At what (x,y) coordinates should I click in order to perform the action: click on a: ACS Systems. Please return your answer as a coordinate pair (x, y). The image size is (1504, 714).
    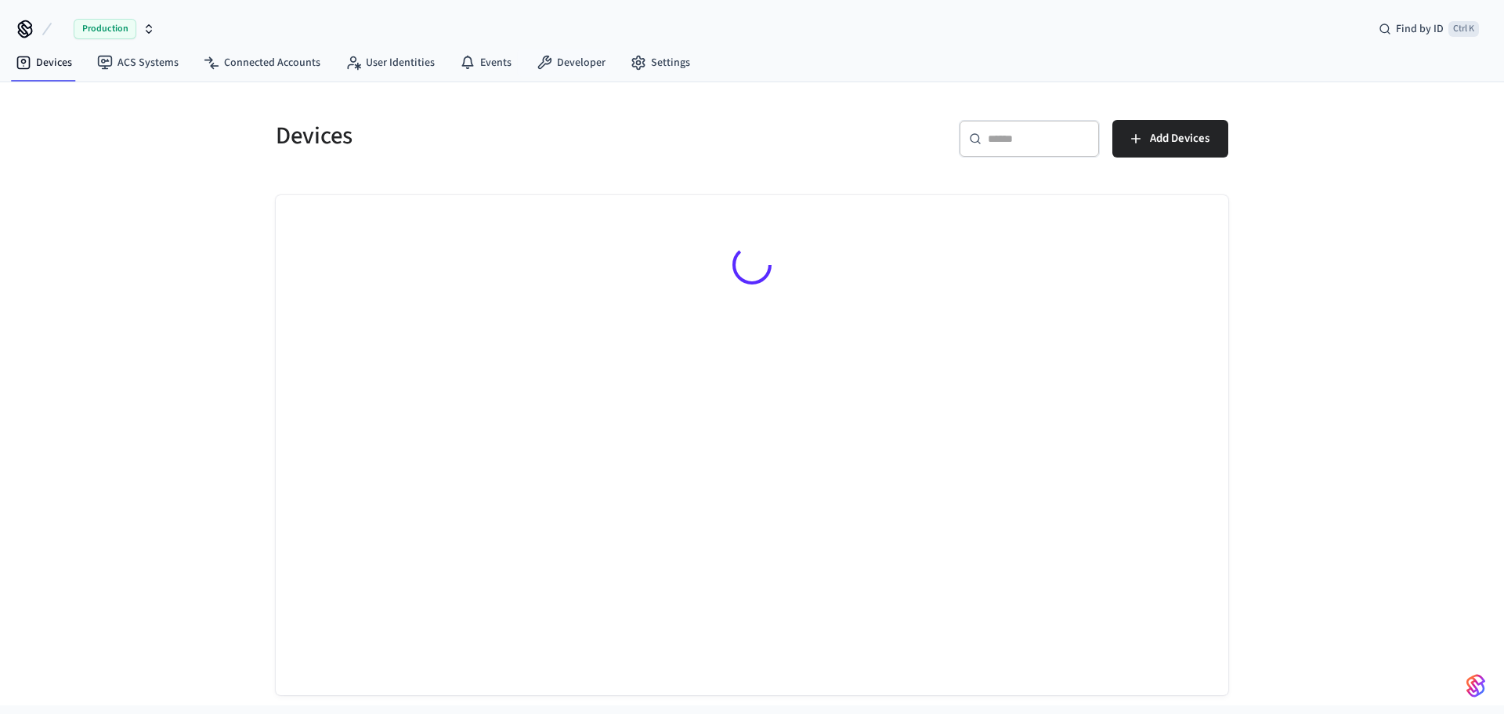
    Looking at the image, I should click on (138, 63).